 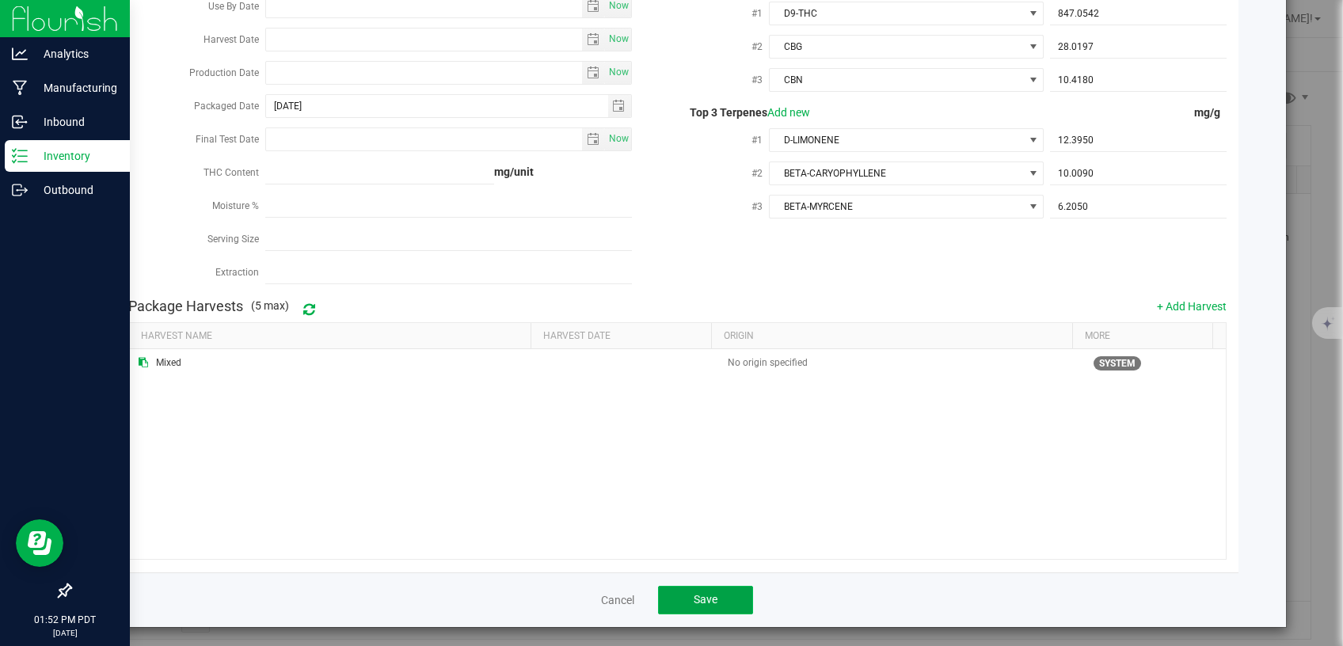 What do you see at coordinates (1191, 306) in the screenshot?
I see `button: + Add Harvest` at bounding box center [1191, 306].